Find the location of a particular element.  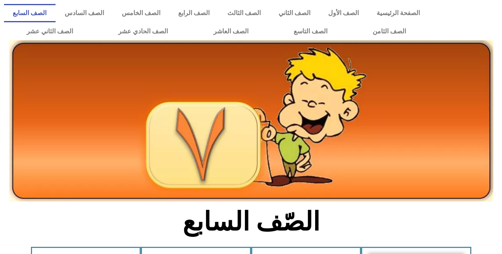

a: الصف السابع is located at coordinates (30, 13).